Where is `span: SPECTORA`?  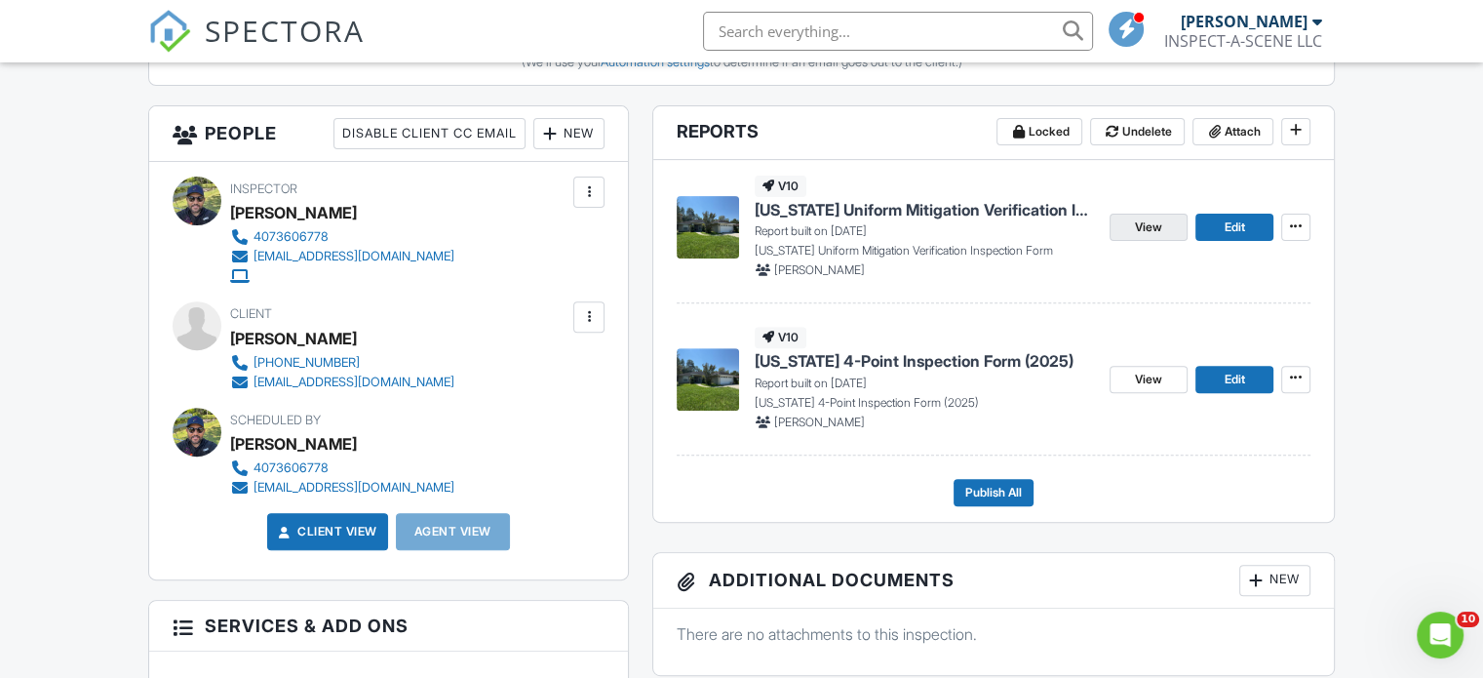 span: SPECTORA is located at coordinates (285, 30).